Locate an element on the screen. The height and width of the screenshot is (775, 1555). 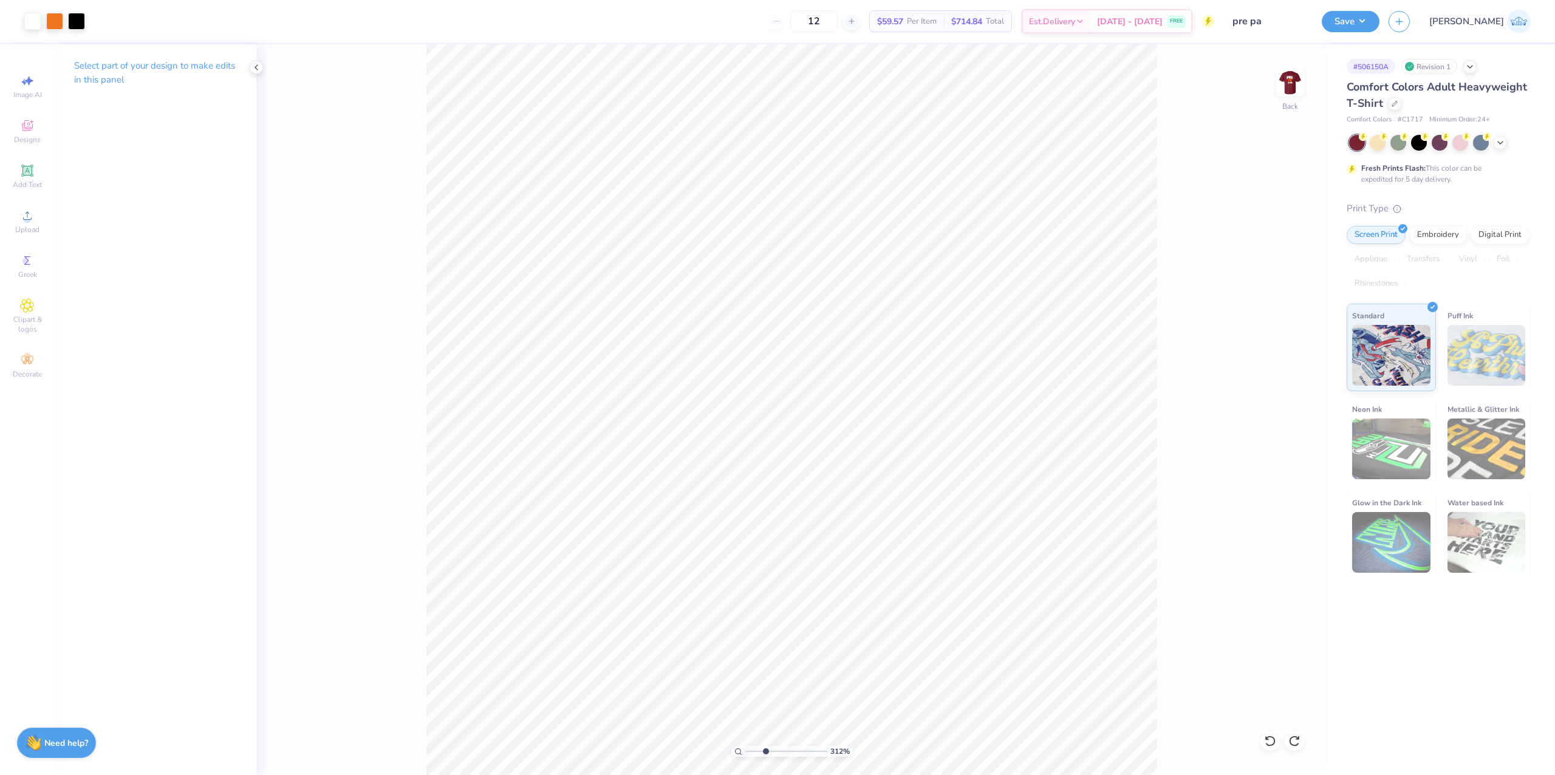
span: FREE is located at coordinates (1176, 21).